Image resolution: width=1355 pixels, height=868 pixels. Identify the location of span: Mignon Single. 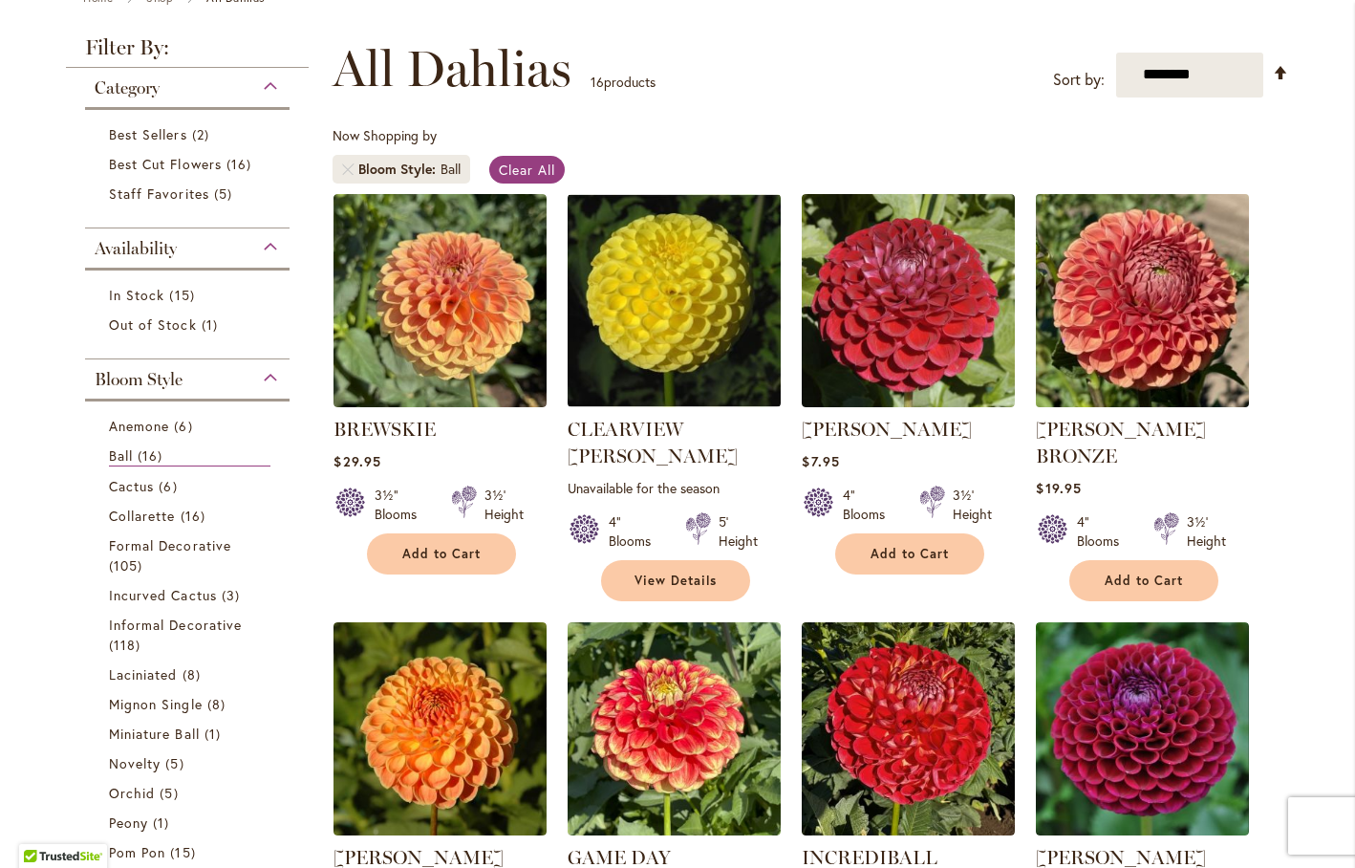
(156, 703).